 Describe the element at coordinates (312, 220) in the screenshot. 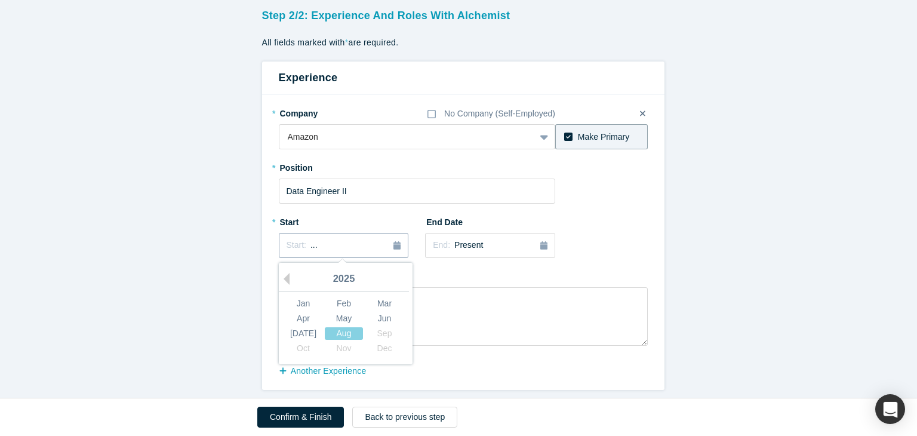

I see `label: Start` at that location.